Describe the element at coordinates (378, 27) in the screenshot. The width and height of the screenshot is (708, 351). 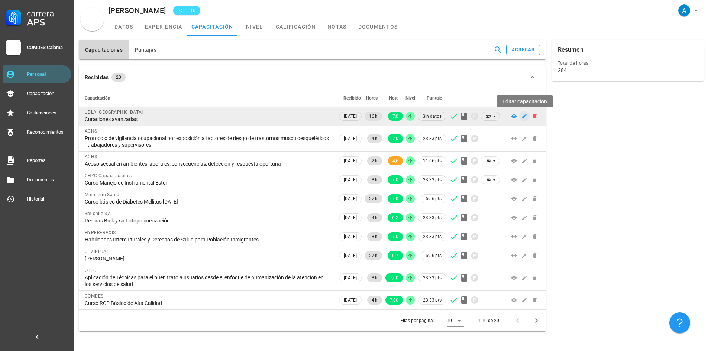
I see `a: documentos` at that location.